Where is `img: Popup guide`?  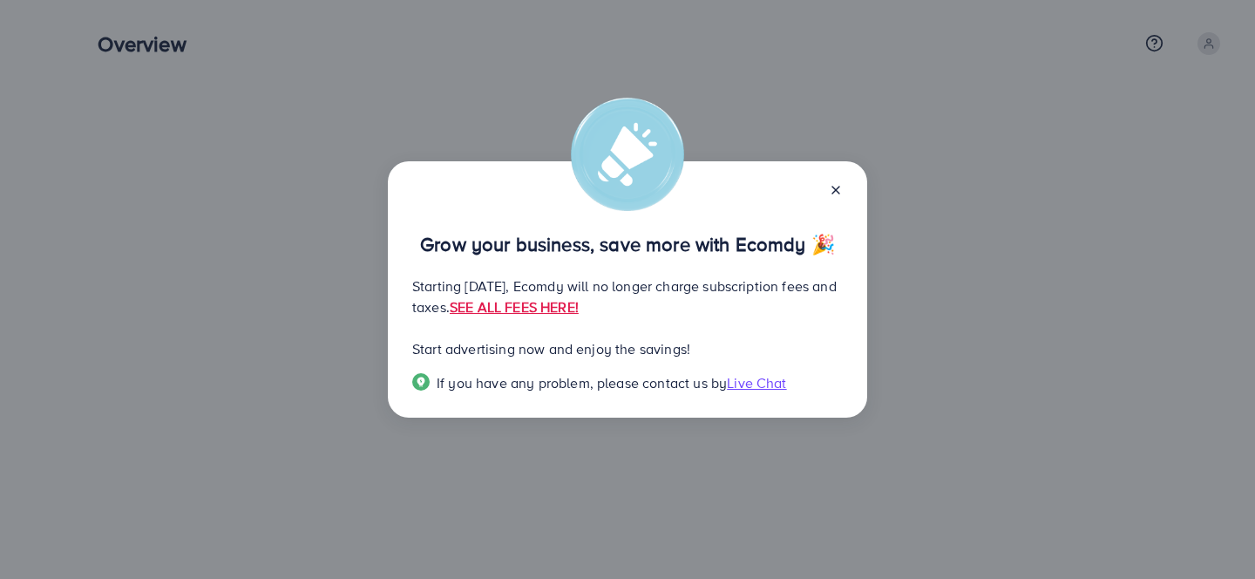 img: Popup guide is located at coordinates (421, 382).